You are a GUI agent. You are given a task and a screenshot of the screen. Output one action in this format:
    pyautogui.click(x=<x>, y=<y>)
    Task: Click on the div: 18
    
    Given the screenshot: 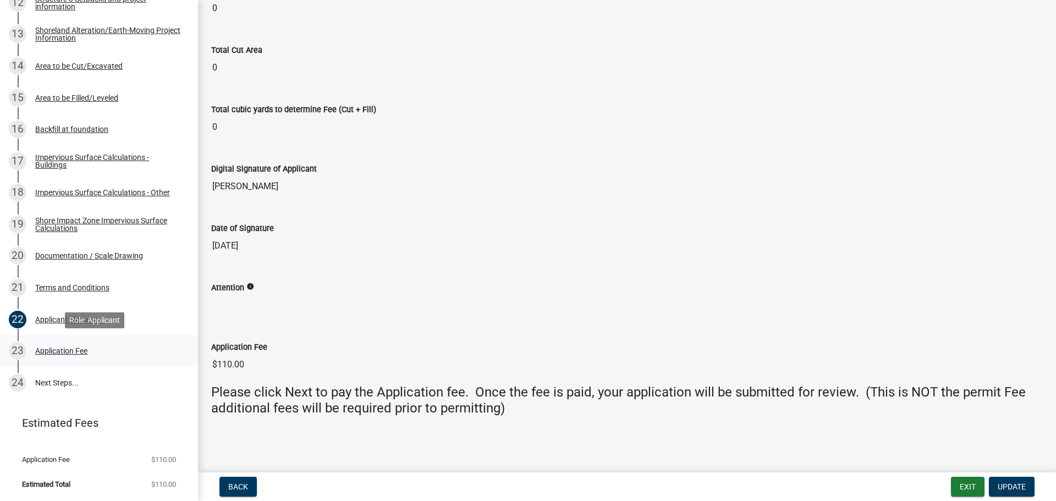 What is the action you would take?
    pyautogui.click(x=18, y=192)
    